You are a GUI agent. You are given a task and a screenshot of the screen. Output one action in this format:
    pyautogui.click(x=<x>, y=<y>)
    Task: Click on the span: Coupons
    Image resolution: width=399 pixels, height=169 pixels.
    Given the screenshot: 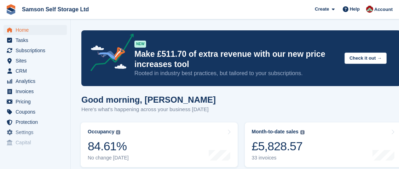 What is the action you would take?
    pyautogui.click(x=37, y=112)
    